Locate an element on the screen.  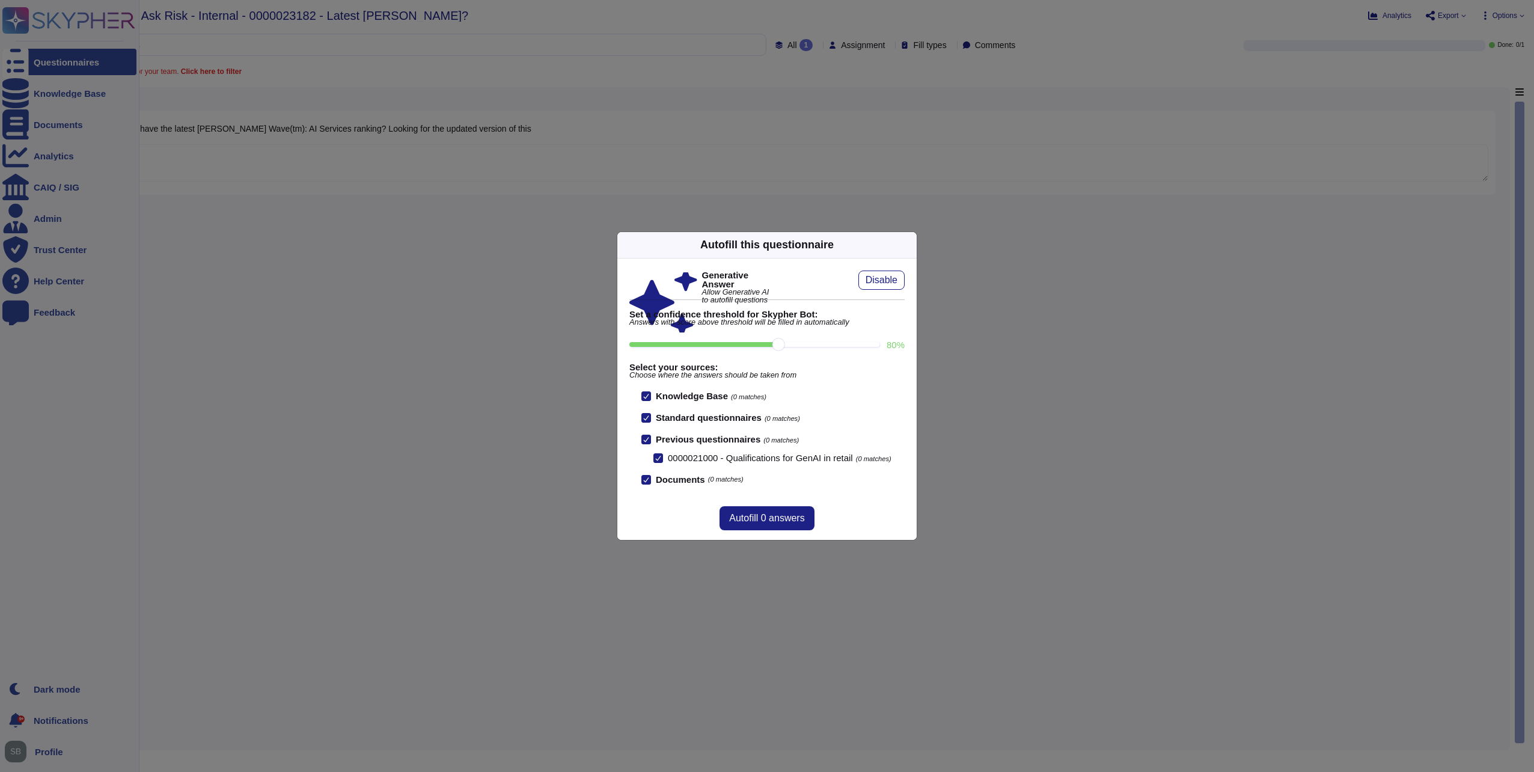
b: Knowledge Base is located at coordinates (692, 396).